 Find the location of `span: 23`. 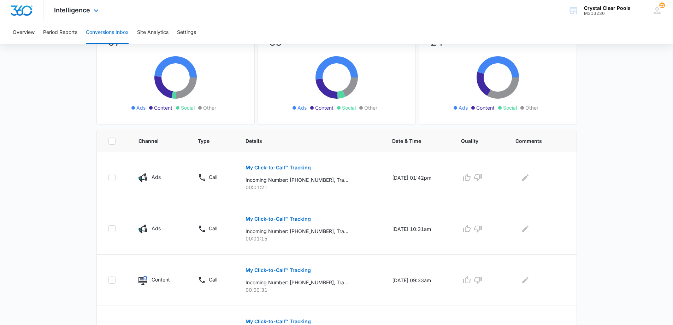

span: 23 is located at coordinates (662, 5).